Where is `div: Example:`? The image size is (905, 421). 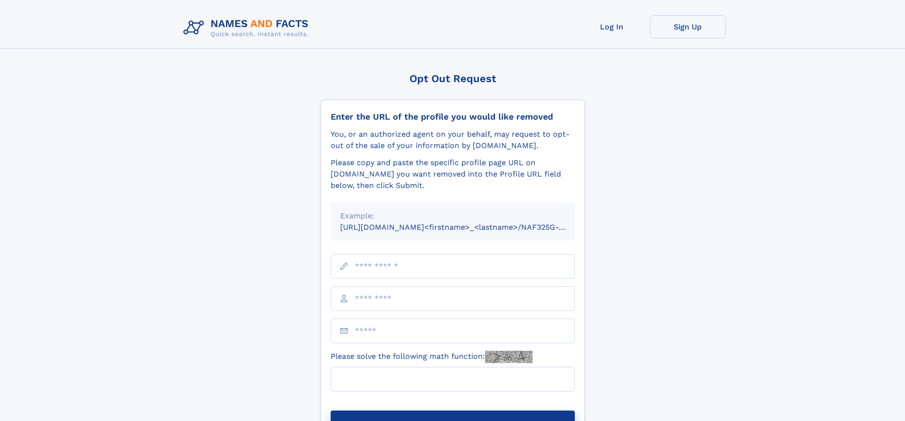
div: Example: is located at coordinates (453, 216).